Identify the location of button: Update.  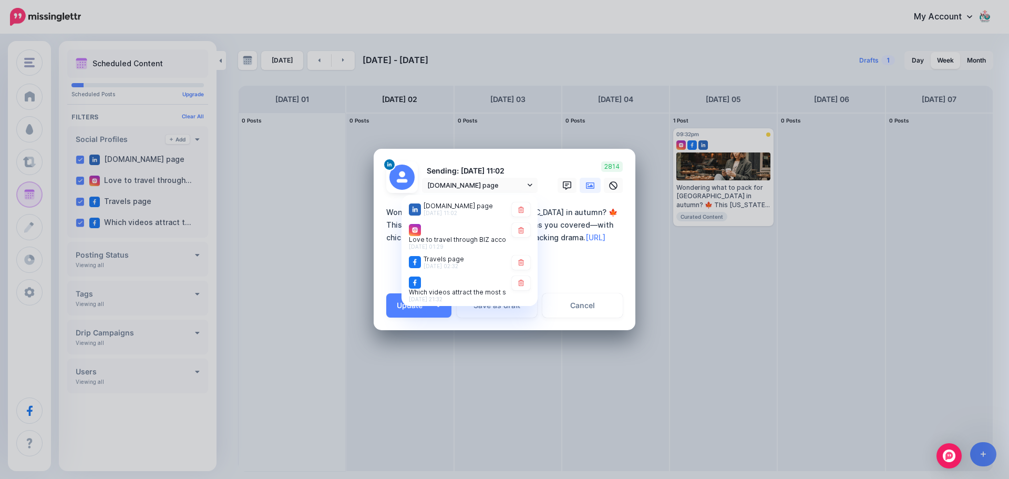
(419, 305).